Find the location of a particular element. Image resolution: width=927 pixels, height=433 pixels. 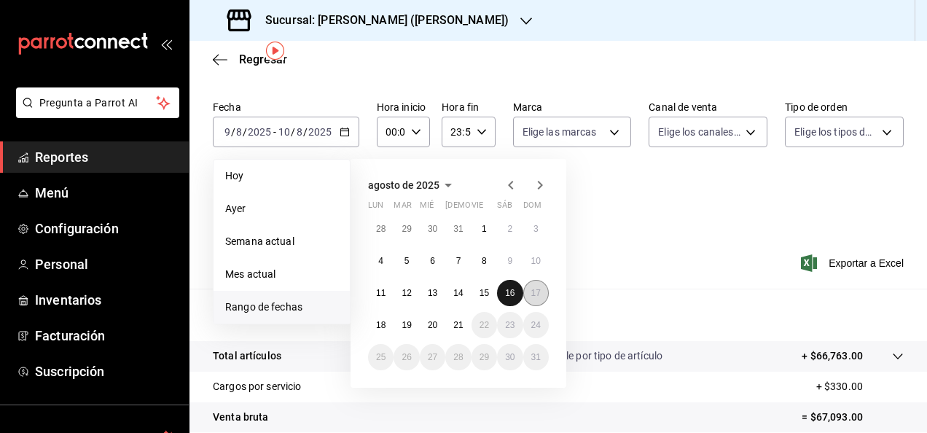

p: + $330.00 is located at coordinates (860, 386).